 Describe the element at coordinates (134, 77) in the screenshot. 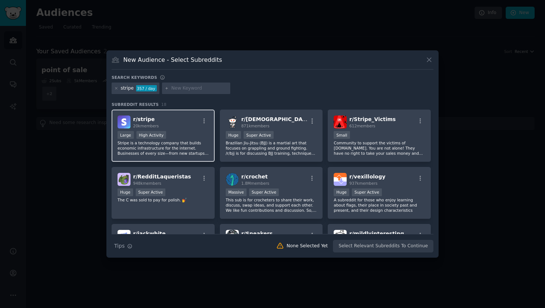

I see `h3: Search keywords` at that location.